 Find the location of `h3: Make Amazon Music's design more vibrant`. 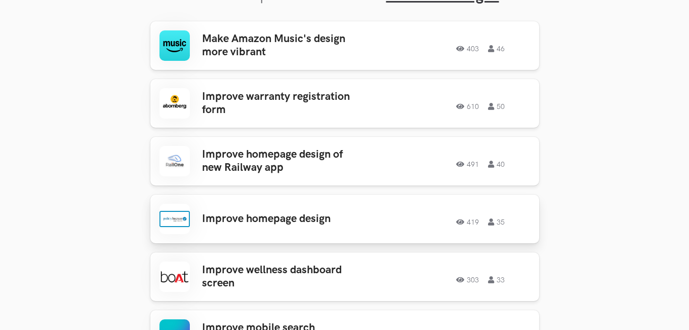

h3: Make Amazon Music's design more vibrant is located at coordinates (281, 46).